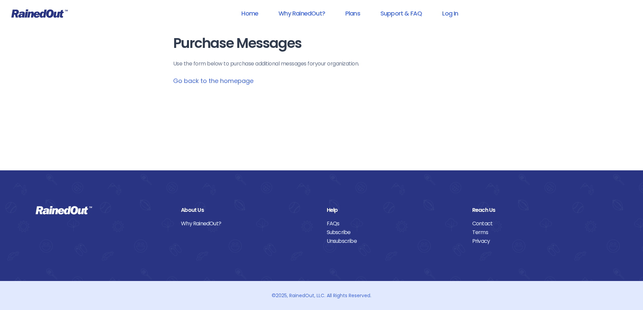 The width and height of the screenshot is (643, 310). Describe the element at coordinates (213, 81) in the screenshot. I see `a: Go back to the homepage` at that location.